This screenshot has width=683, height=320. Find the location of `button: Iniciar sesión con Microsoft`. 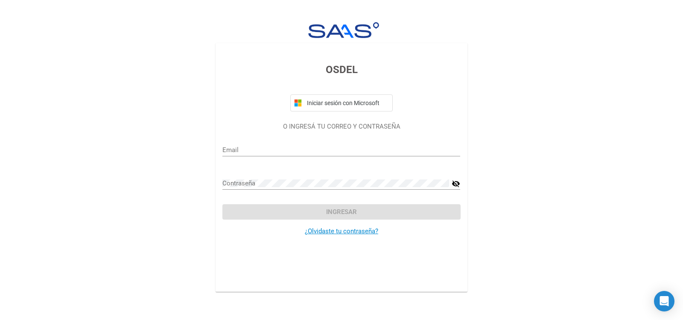

button: Iniciar sesión con Microsoft is located at coordinates (342, 103).